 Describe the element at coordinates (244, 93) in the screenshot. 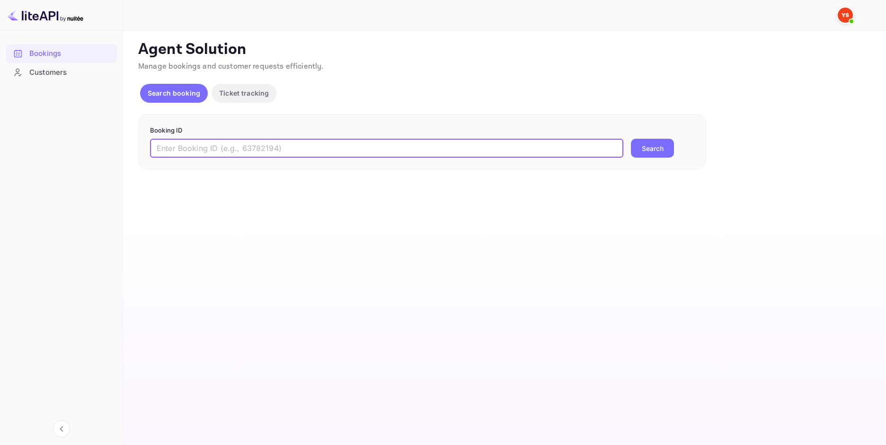

I see `p: Ticket tracking` at that location.